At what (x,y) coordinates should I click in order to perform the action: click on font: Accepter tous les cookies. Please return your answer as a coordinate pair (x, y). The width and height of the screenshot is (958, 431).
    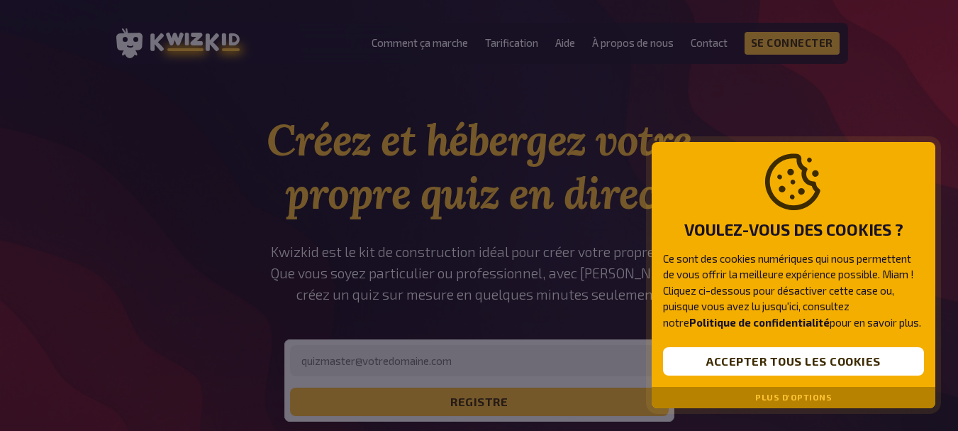
    Looking at the image, I should click on (794, 360).